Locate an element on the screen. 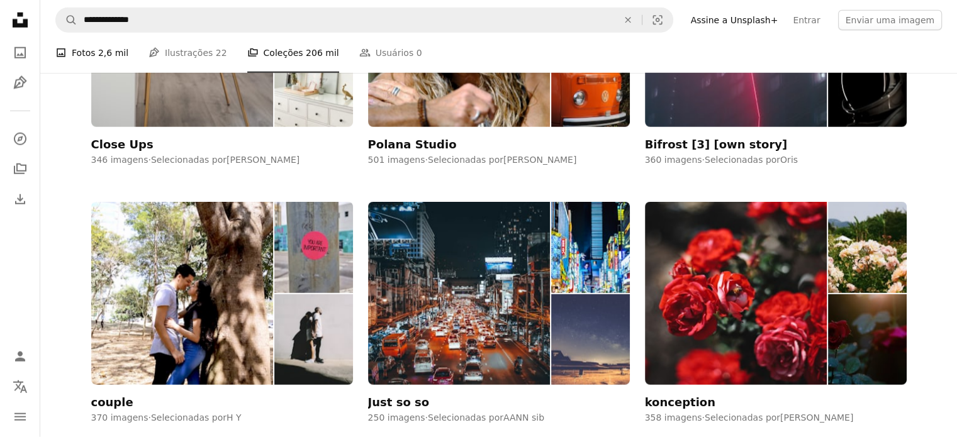  span: 0 is located at coordinates (419, 53).